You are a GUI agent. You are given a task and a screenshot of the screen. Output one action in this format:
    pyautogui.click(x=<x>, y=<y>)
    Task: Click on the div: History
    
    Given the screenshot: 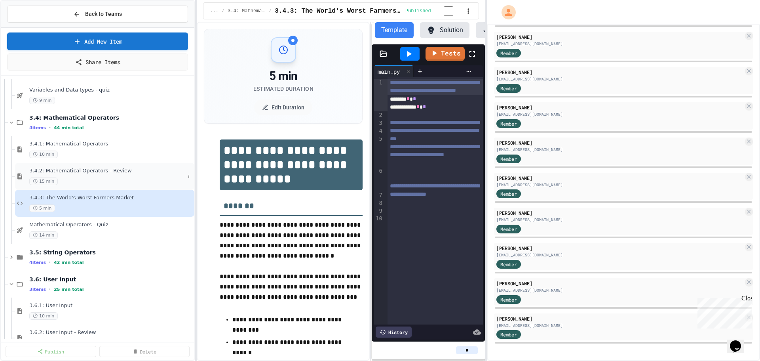 What is the action you would take?
    pyautogui.click(x=394, y=332)
    